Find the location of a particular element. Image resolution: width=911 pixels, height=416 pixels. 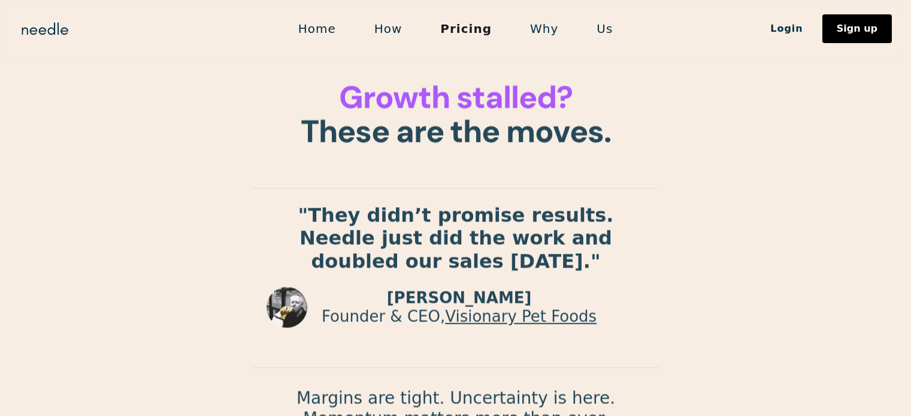

div: Sign up is located at coordinates (857, 29).